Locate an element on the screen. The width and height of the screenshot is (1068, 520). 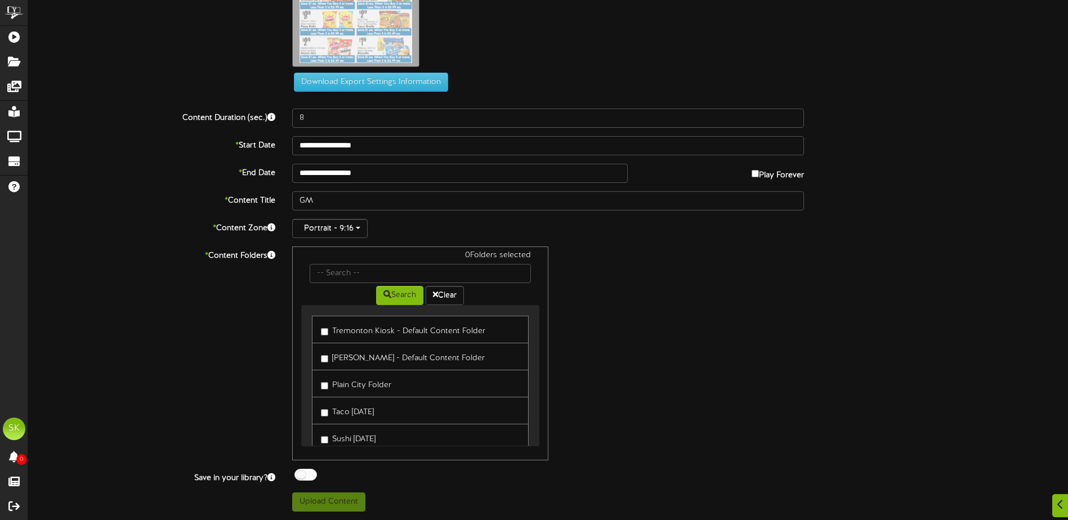
label: Content Zone is located at coordinates (151, 226).